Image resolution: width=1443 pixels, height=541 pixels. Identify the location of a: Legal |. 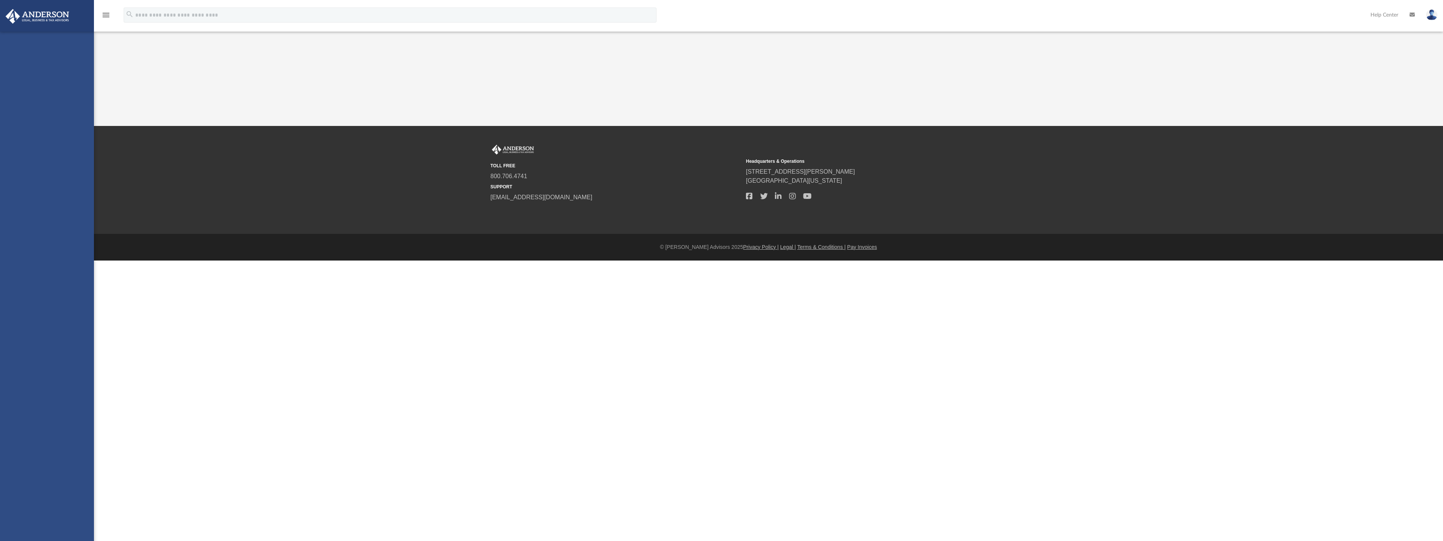
(788, 247).